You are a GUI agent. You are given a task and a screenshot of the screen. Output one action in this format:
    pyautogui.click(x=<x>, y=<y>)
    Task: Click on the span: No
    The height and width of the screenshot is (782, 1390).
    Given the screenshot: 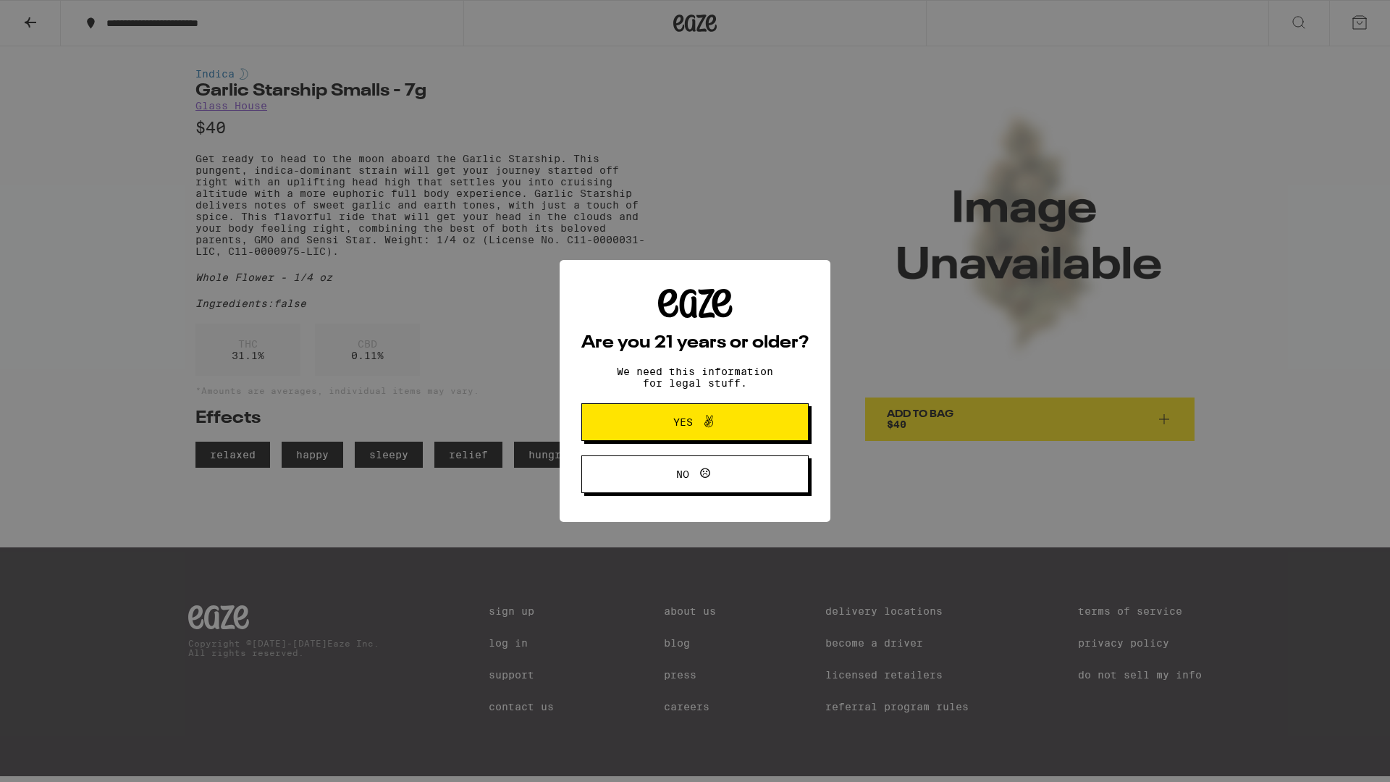 What is the action you would take?
    pyautogui.click(x=683, y=474)
    